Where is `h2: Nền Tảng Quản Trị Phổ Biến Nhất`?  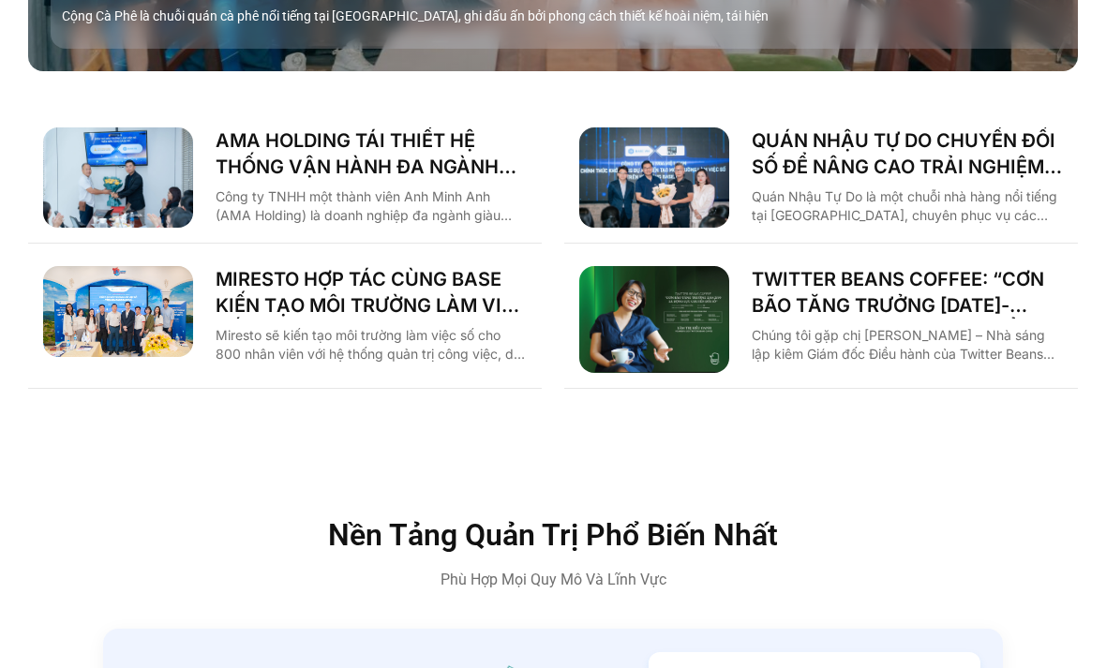 h2: Nền Tảng Quản Trị Phổ Biến Nhất is located at coordinates (553, 535).